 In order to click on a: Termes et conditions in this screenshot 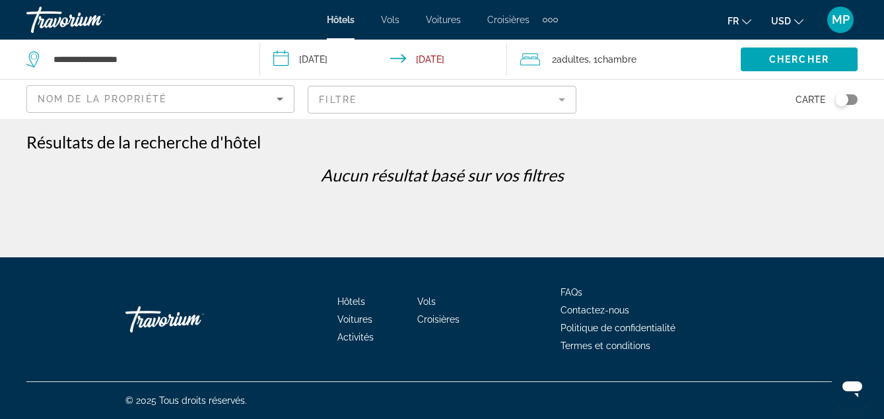, I will do `click(605, 346)`.